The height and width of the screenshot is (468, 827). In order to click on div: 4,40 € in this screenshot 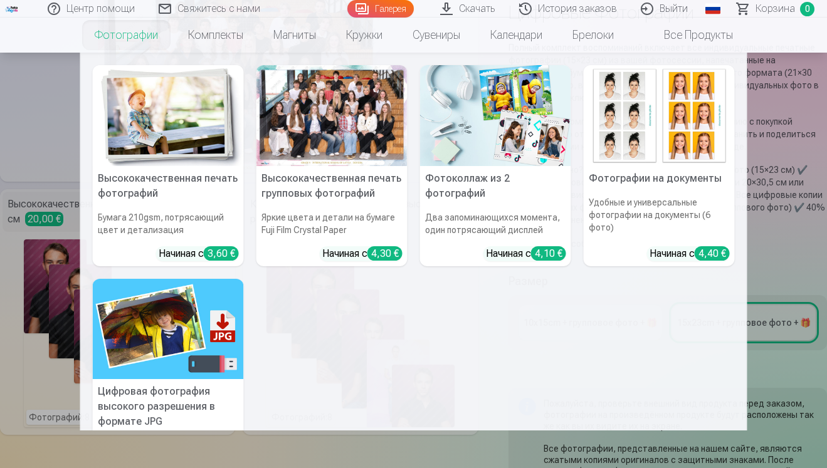, I will do `click(712, 253)`.